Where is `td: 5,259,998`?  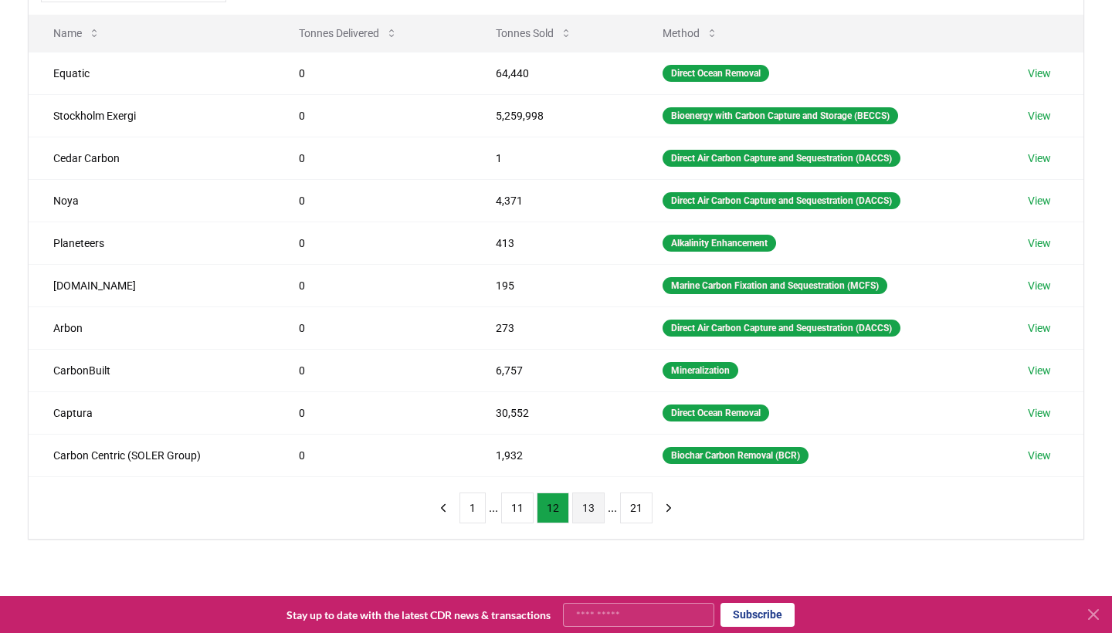 td: 5,259,998 is located at coordinates (554, 115).